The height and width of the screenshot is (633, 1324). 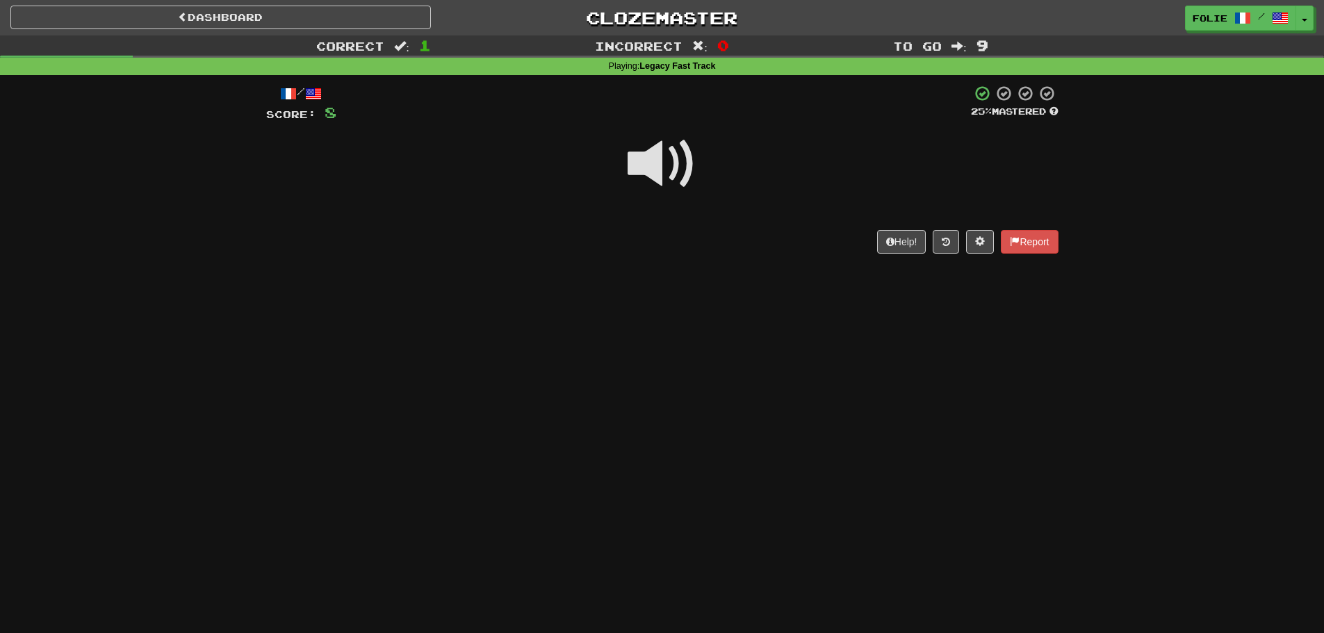 I want to click on span: 9, so click(x=982, y=45).